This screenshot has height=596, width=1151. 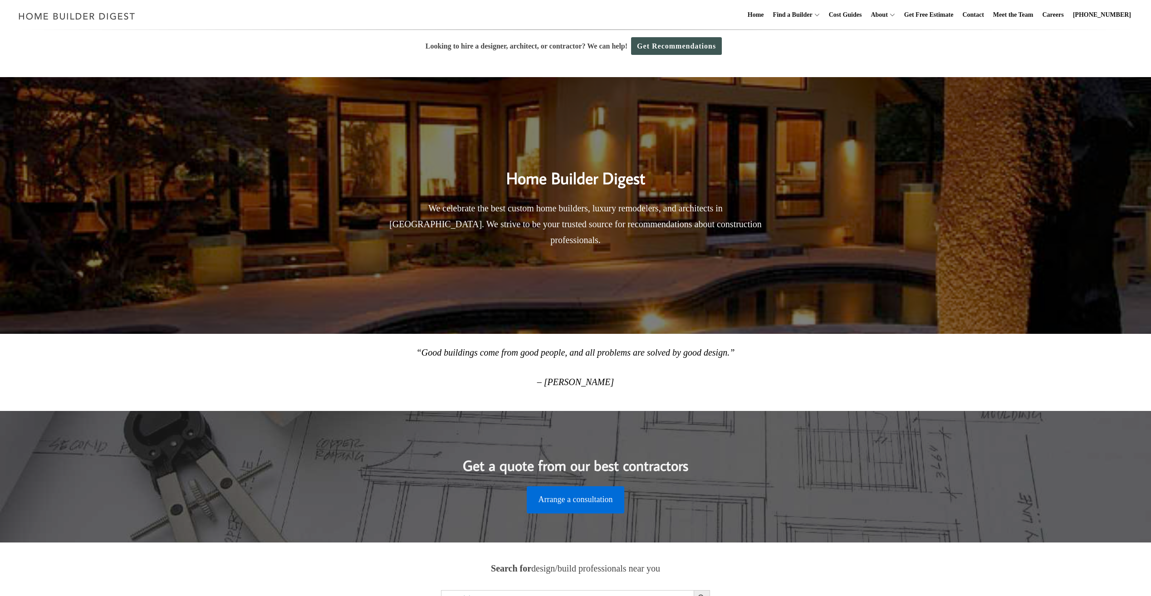 What do you see at coordinates (576, 458) in the screenshot?
I see `h2: Get a quote from our best contractors` at bounding box center [576, 458].